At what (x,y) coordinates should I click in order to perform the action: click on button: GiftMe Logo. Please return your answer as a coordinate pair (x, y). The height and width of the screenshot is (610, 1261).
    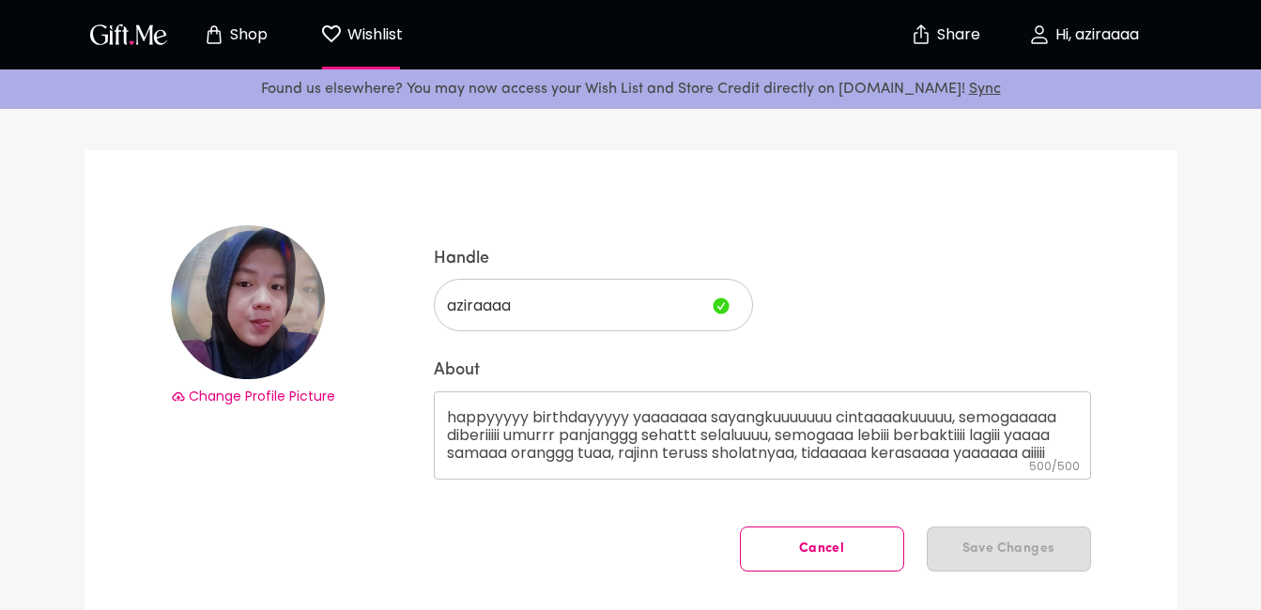
    Looking at the image, I should click on (129, 35).